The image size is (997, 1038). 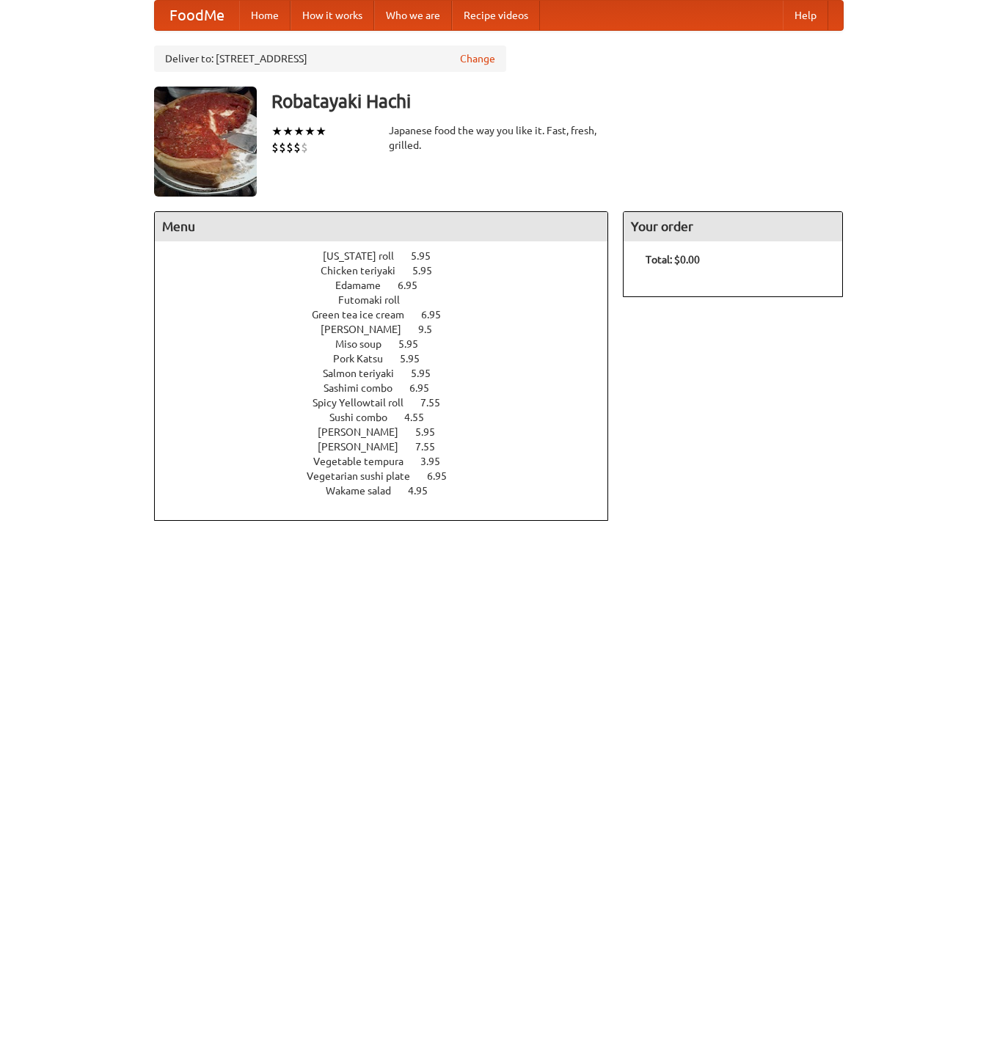 What do you see at coordinates (376, 300) in the screenshot?
I see `span: Futomaki roll` at bounding box center [376, 300].